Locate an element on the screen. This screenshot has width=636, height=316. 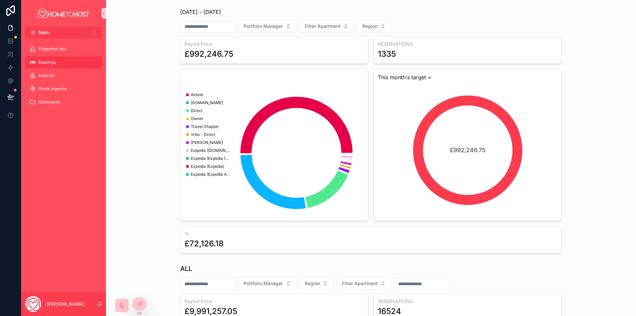
span: This month's target = is located at coordinates (468, 77).